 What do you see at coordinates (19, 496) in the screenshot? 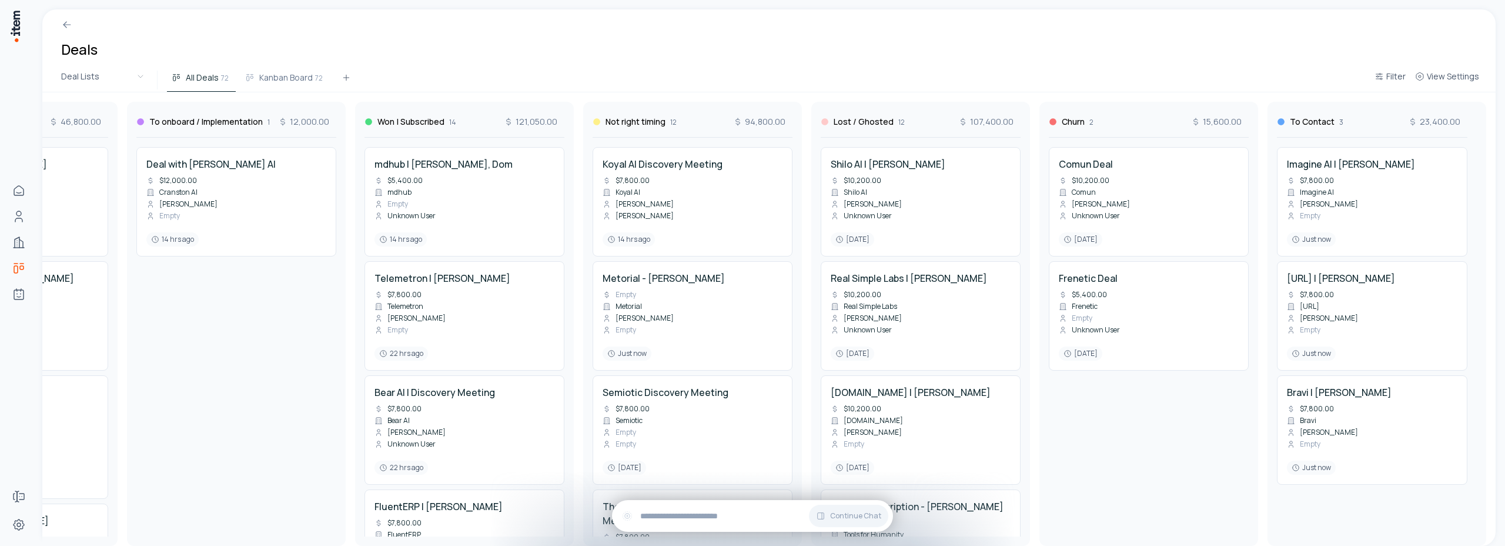
I see `a: Forms` at bounding box center [19, 496].